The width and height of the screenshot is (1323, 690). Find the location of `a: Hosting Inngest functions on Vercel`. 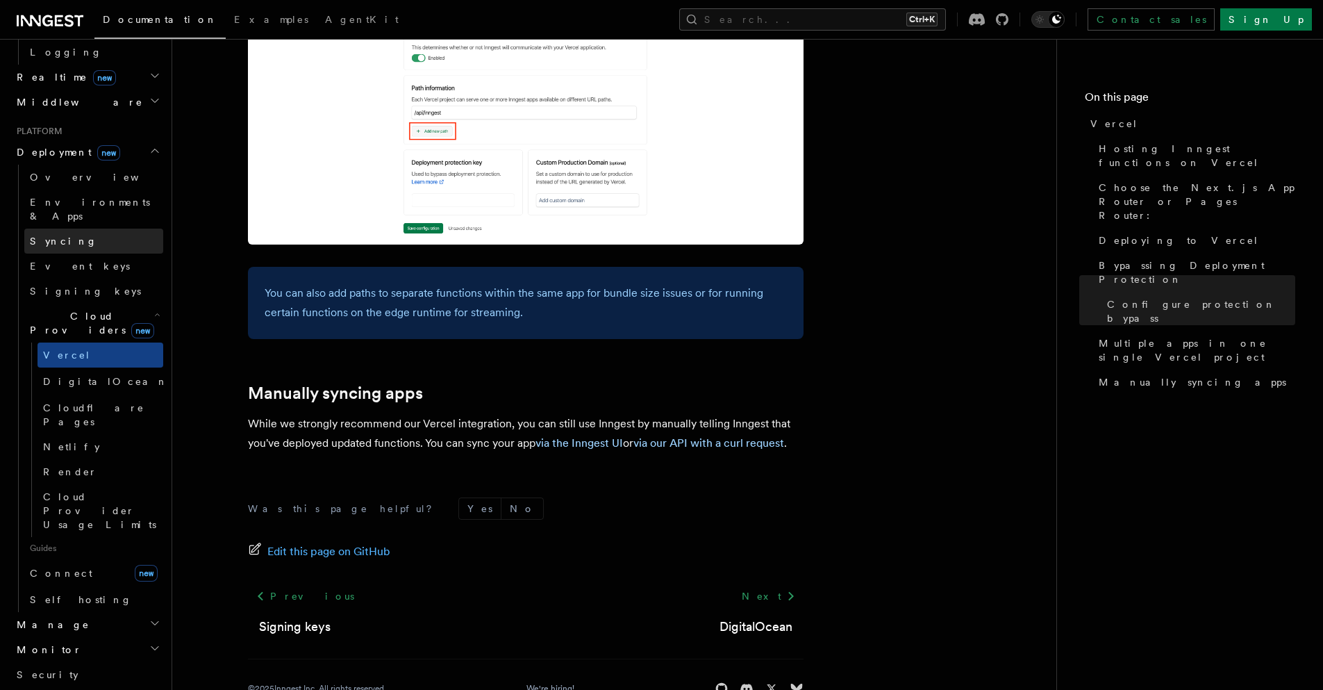

a: Hosting Inngest functions on Vercel is located at coordinates (1194, 156).